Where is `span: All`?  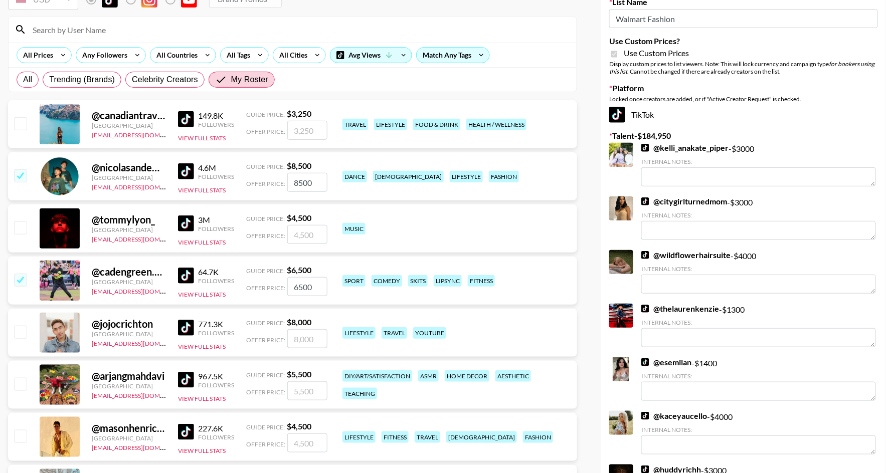
span: All is located at coordinates (28, 80).